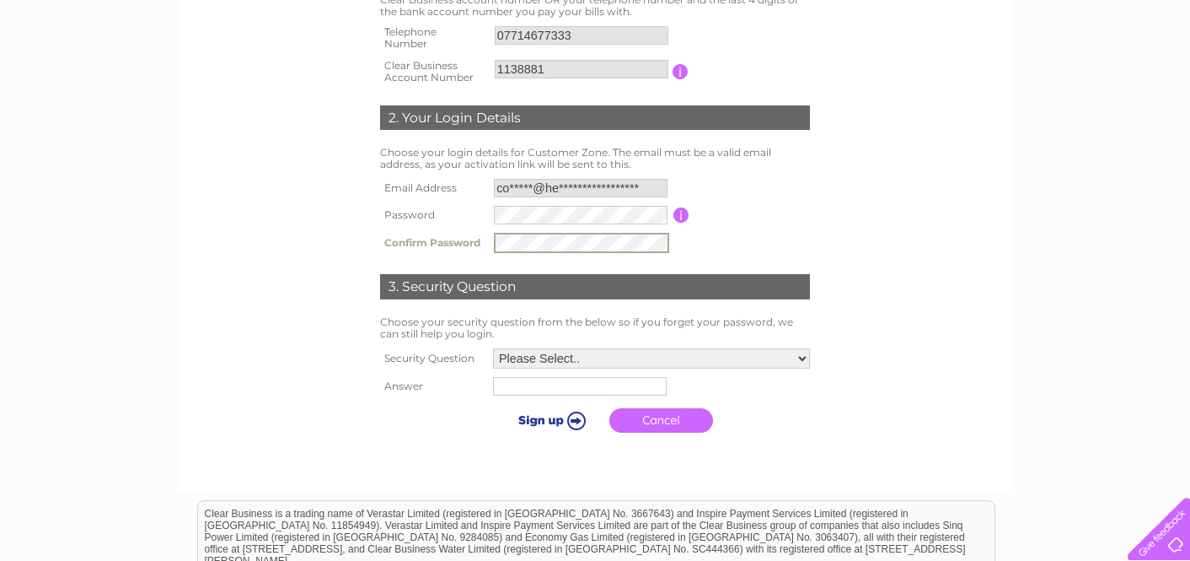 The height and width of the screenshot is (561, 1190). I want to click on th: Confirm Password, so click(433, 243).